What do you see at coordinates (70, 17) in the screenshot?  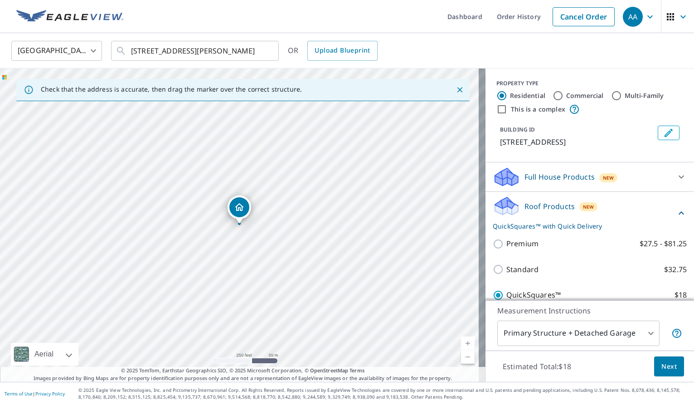 I see `img: EV Logo` at bounding box center [70, 17].